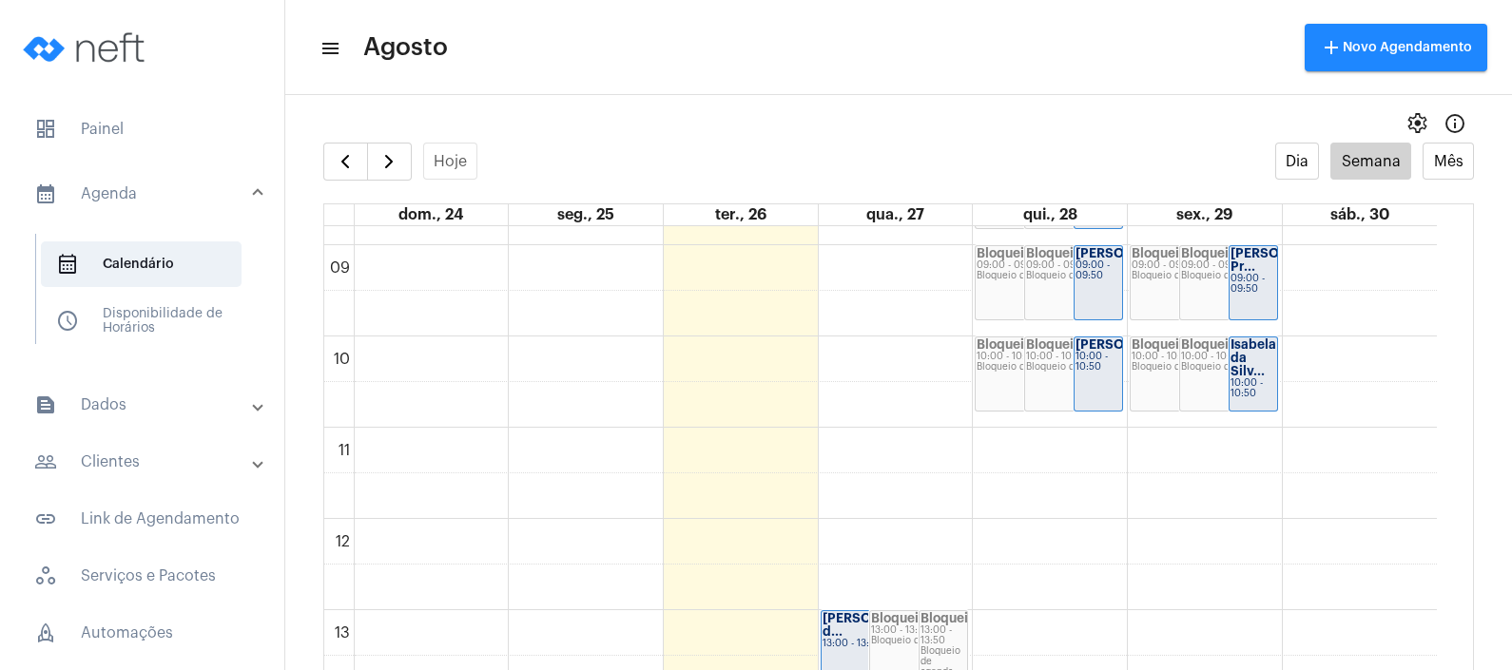 The width and height of the screenshot is (1512, 670). Describe the element at coordinates (344, 451) in the screenshot. I see `div: 11` at that location.